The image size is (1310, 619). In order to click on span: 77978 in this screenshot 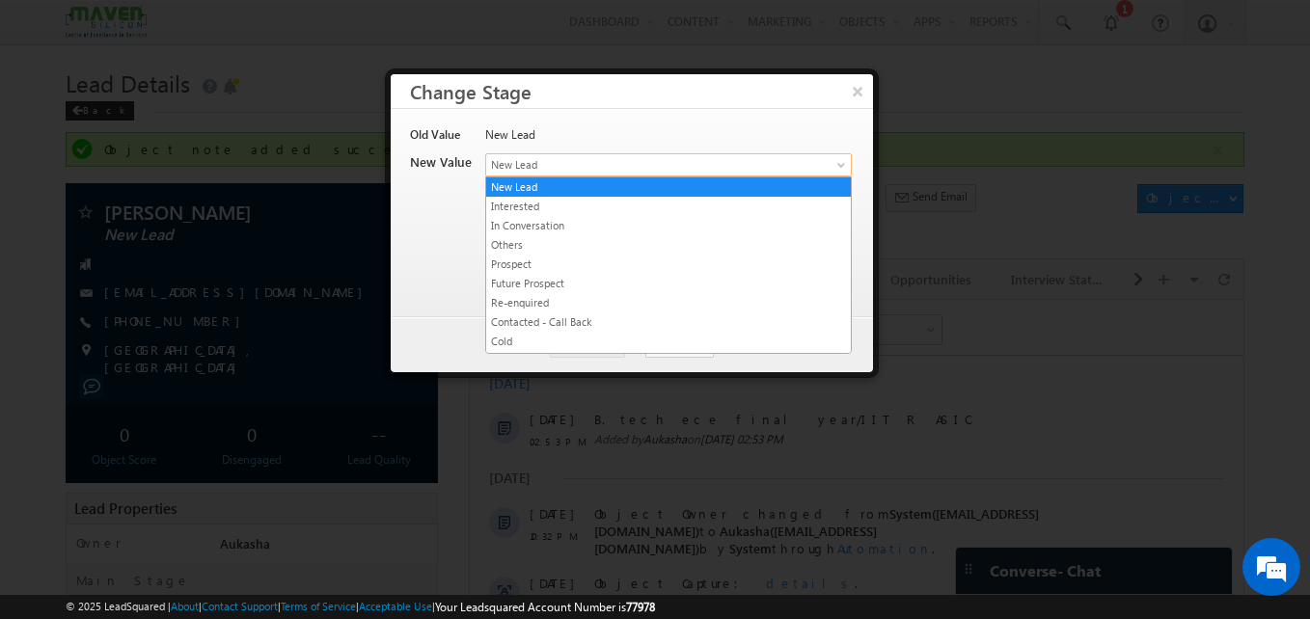, I will do `click(640, 607)`.